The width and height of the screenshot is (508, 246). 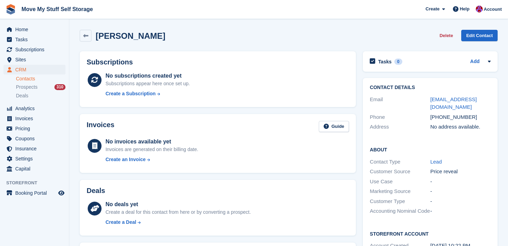 What do you see at coordinates (152, 142) in the screenshot?
I see `div: No invoices available yet` at bounding box center [152, 142].